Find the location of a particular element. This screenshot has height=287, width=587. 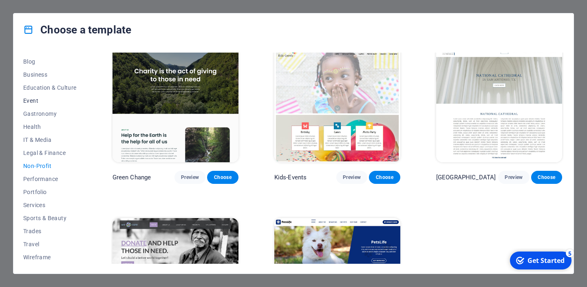

div: Get Started 5 items remaining, 0% complete is located at coordinates (35, 12).